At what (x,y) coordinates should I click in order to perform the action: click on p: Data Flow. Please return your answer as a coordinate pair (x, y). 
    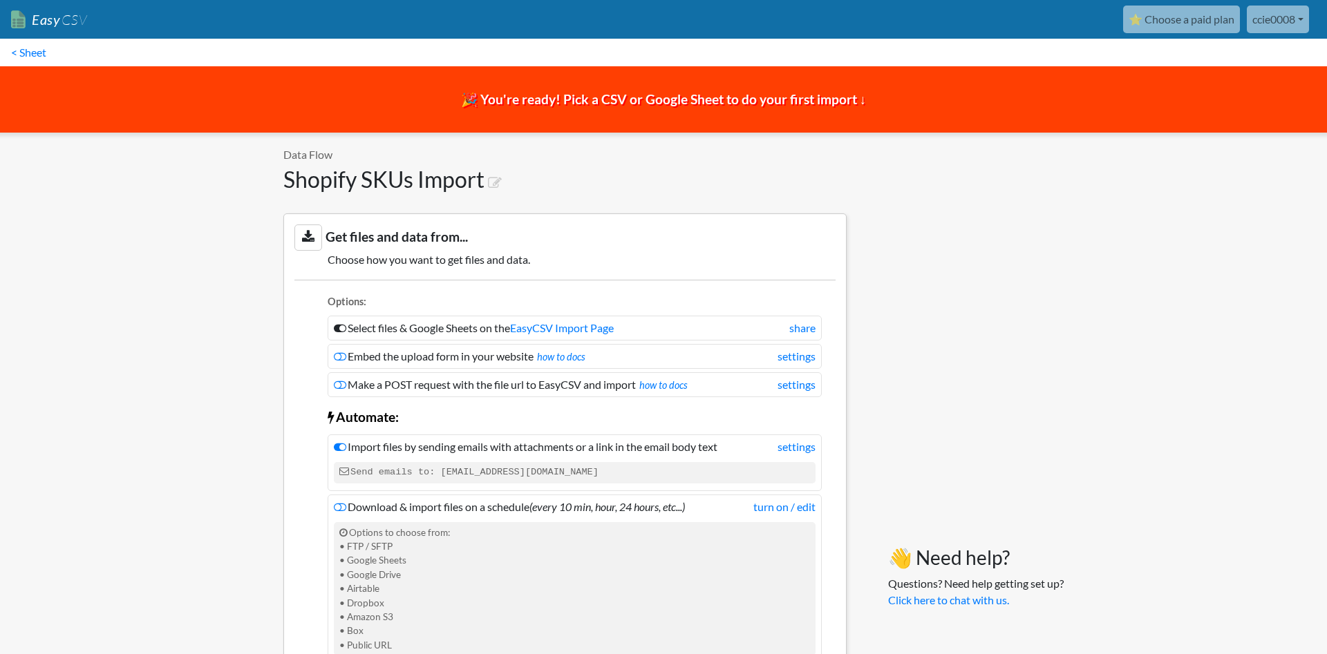
    Looking at the image, I should click on (565, 155).